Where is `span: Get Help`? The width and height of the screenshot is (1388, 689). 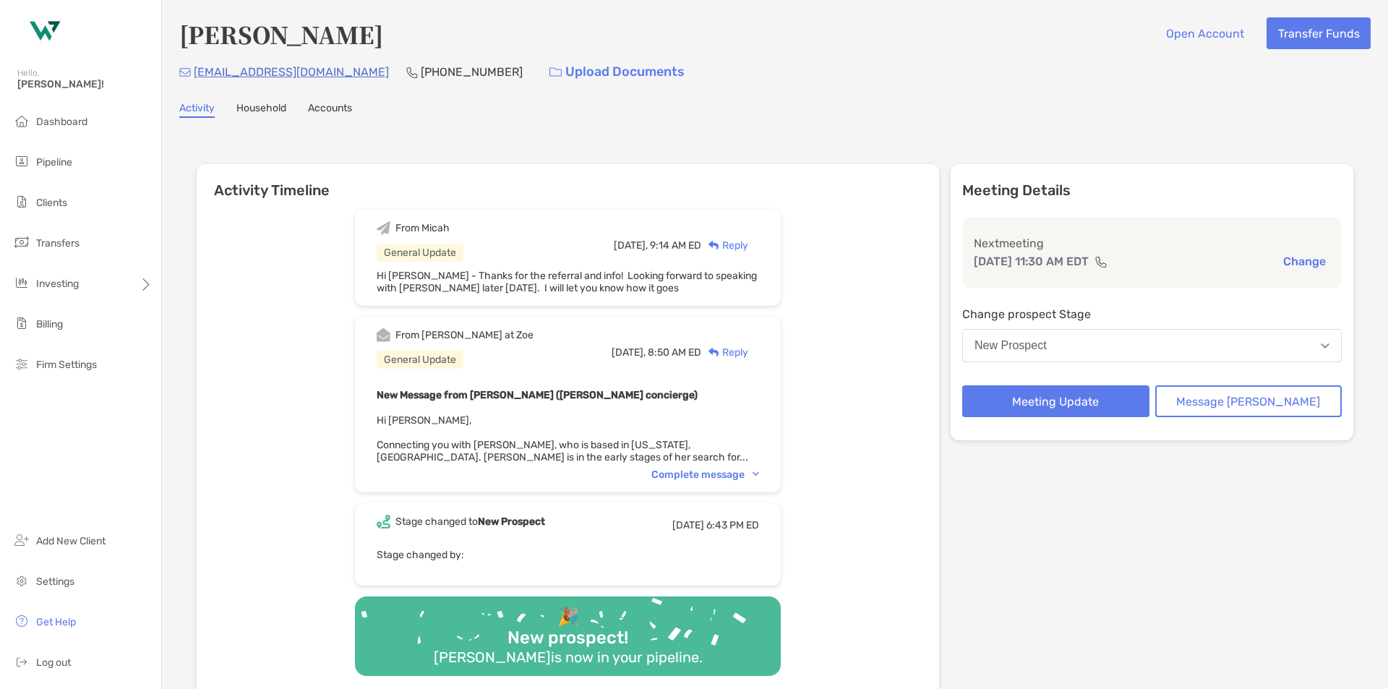
span: Get Help is located at coordinates (56, 622).